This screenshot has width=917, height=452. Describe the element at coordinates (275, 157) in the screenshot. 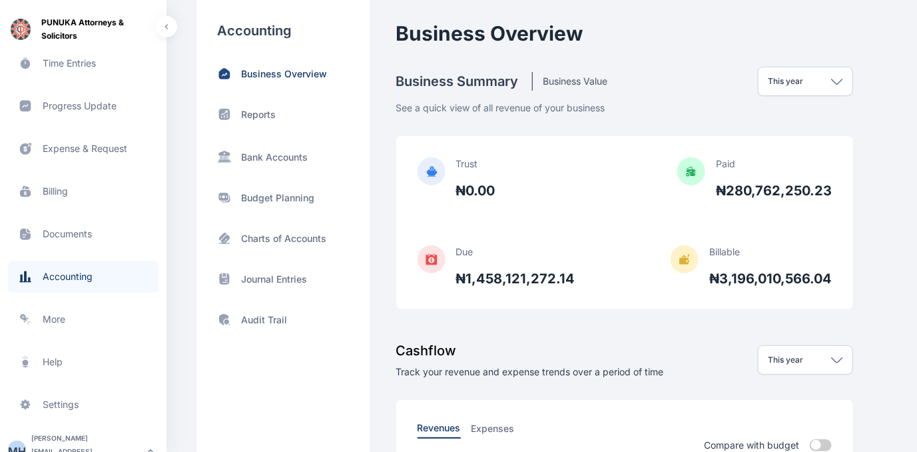

I see `p: Bank Accounts` at that location.